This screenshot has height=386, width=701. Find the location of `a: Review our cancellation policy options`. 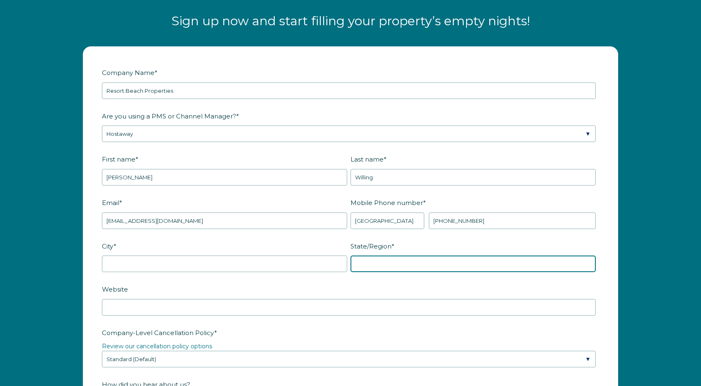

a: Review our cancellation policy options is located at coordinates (157, 347).